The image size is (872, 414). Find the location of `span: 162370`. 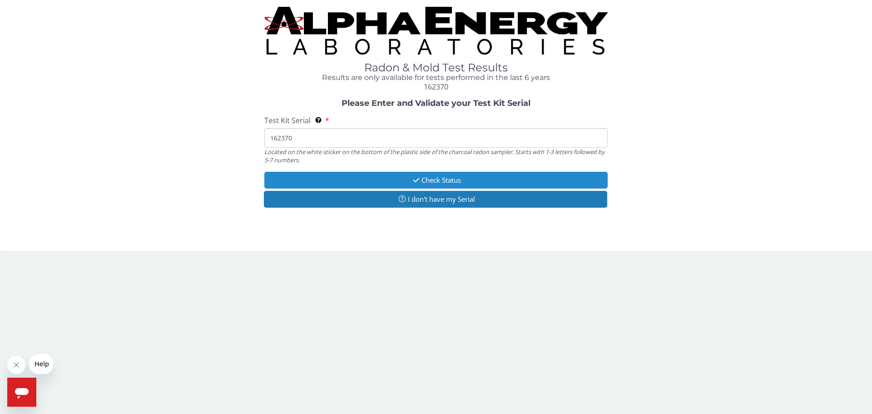

span: 162370 is located at coordinates (436, 87).